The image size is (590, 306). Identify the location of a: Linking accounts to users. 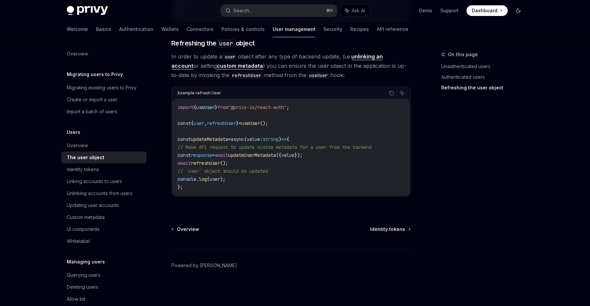
(104, 181).